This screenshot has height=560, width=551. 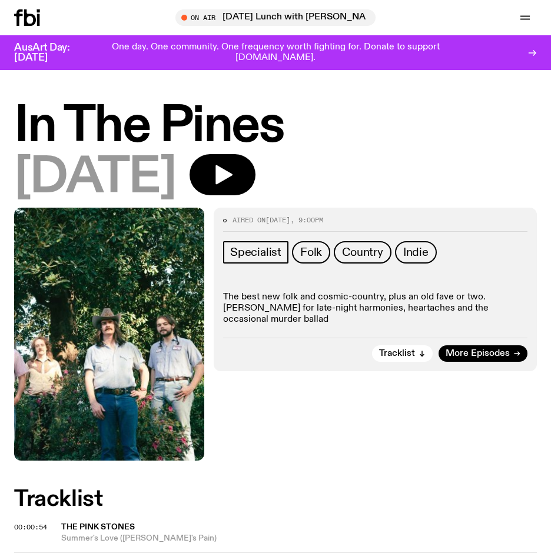 I want to click on h2: Tracklist, so click(x=275, y=500).